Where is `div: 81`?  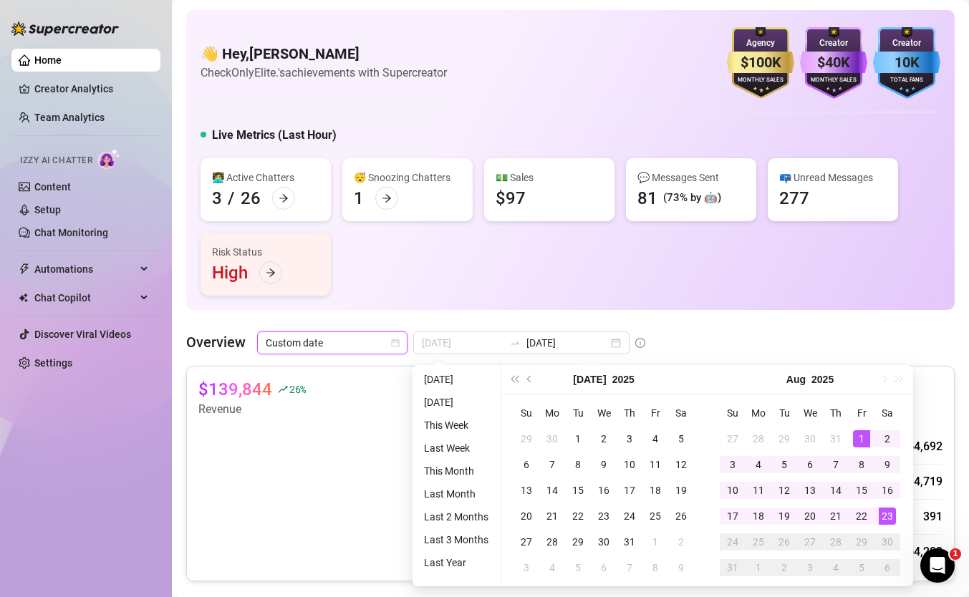
div: 81 is located at coordinates (647, 198).